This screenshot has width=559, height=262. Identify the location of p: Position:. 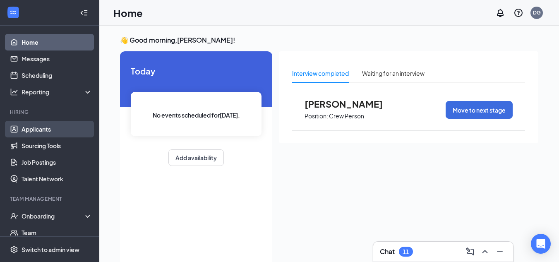
(316, 116).